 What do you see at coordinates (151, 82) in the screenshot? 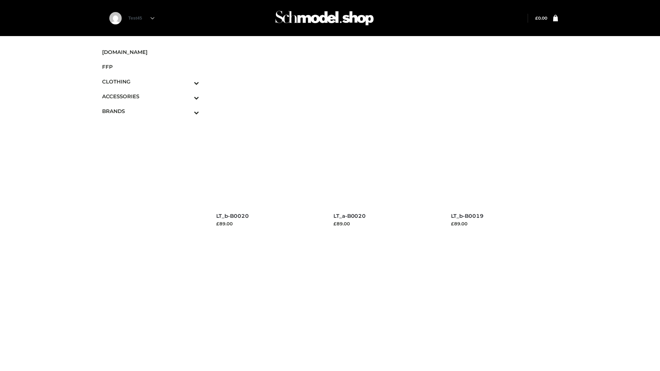
I see `span: CLOTHING` at bounding box center [151, 82].